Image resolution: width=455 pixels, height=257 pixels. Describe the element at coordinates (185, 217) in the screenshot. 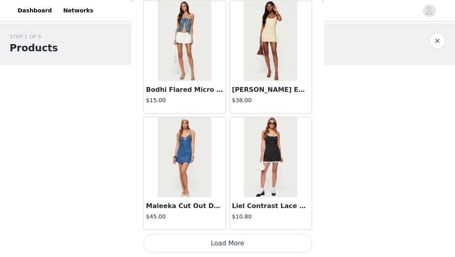

I see `h4: $45.00` at that location.